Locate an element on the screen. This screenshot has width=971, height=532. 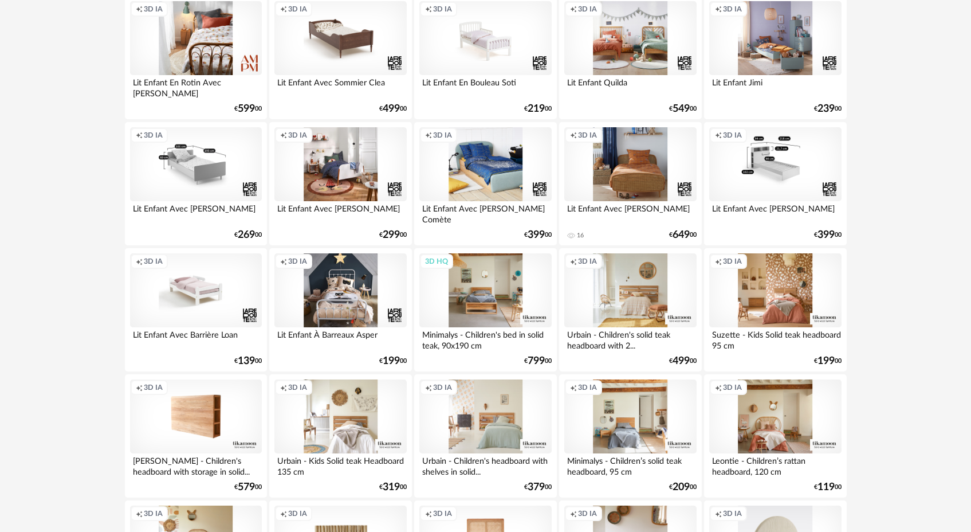
span: 269 is located at coordinates (246, 235).